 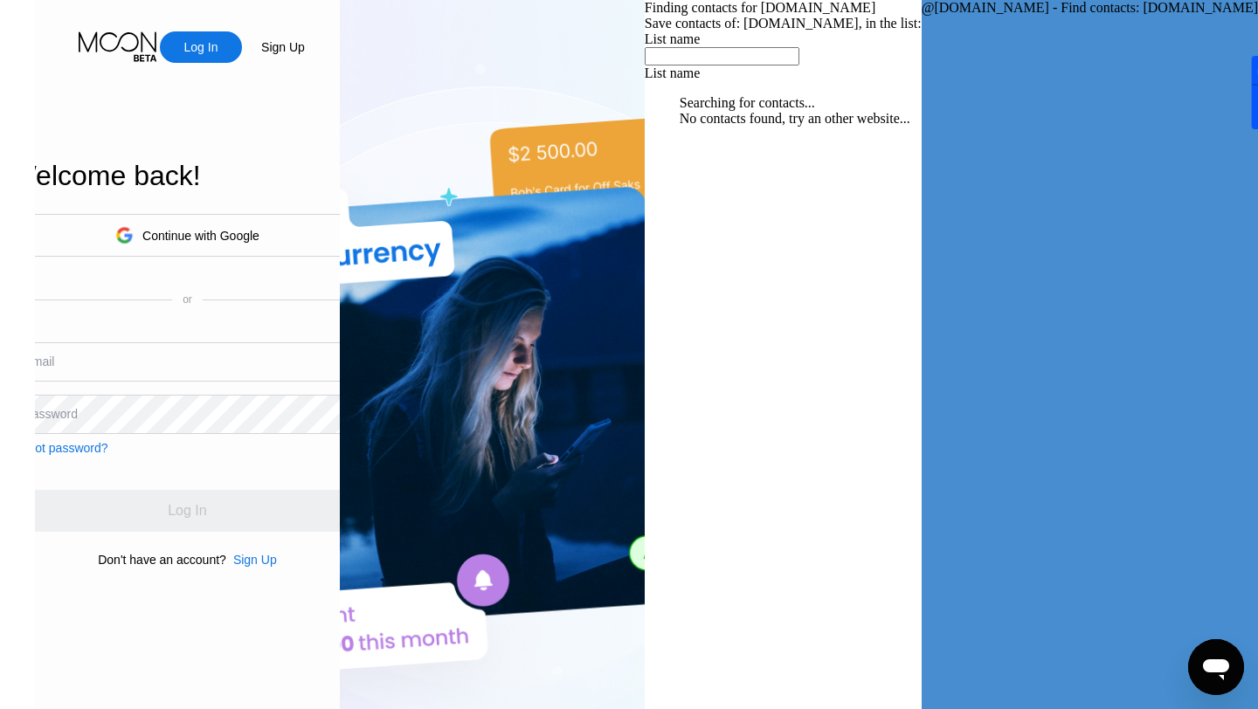 I want to click on div: Email, so click(x=38, y=362).